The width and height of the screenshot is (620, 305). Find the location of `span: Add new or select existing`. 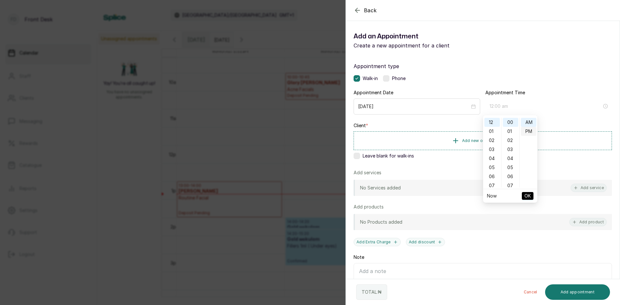

span: Add new or select existing is located at coordinates (488, 141).